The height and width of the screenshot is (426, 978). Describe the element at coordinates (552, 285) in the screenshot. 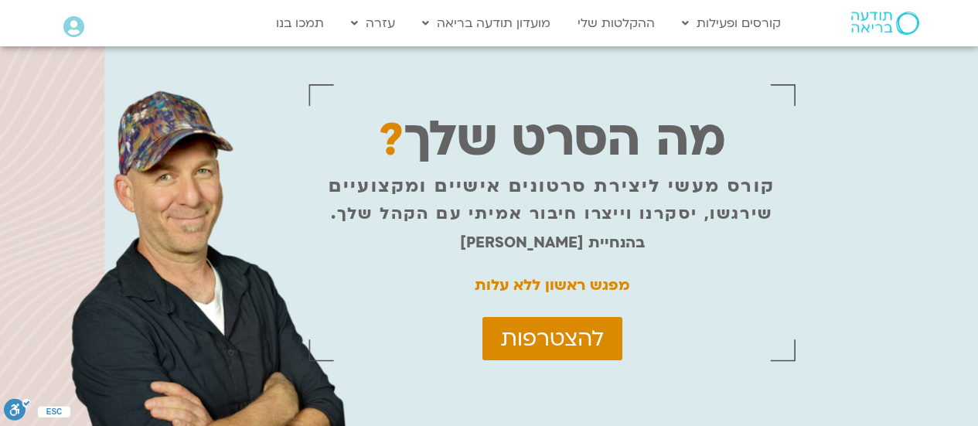

I see `strong: מפגש ראשון ללא עלות` at that location.